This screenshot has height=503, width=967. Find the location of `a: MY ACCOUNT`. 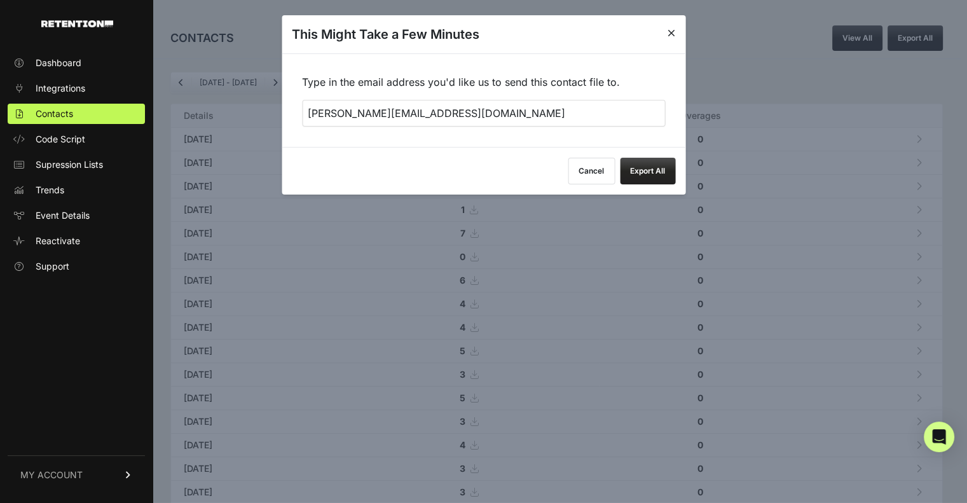

a: MY ACCOUNT is located at coordinates (76, 474).